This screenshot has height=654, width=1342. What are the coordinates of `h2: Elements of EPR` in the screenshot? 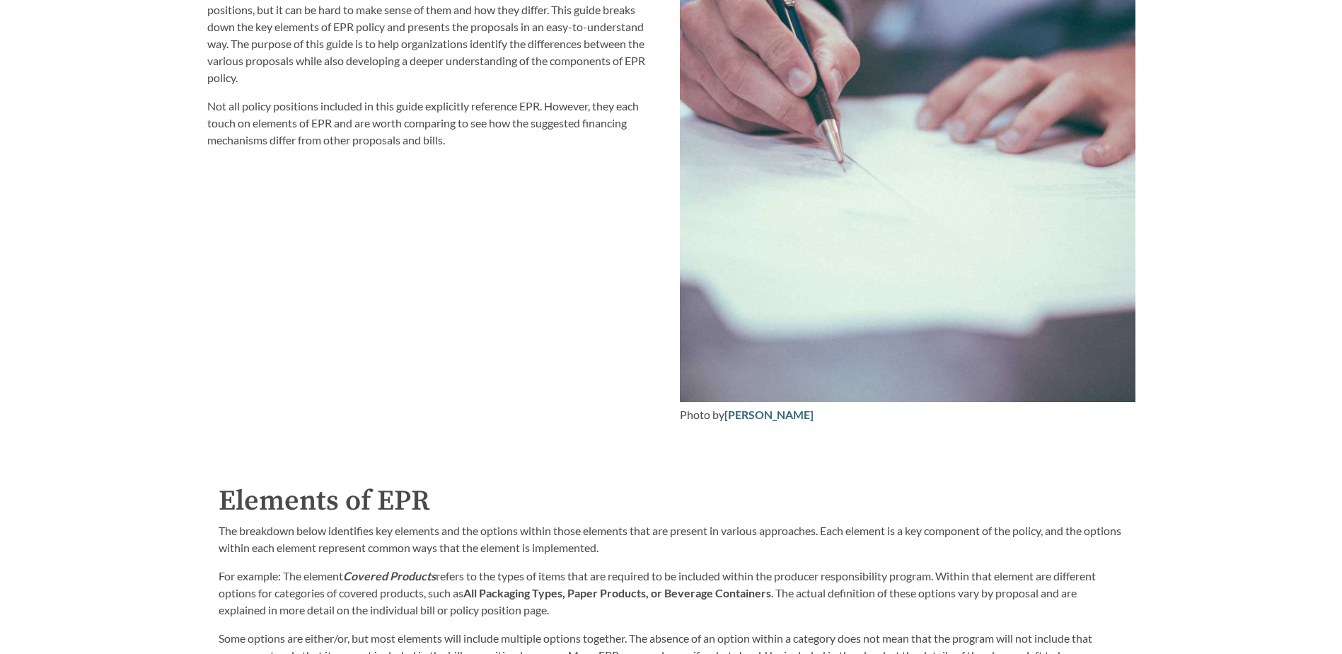 It's located at (671, 501).